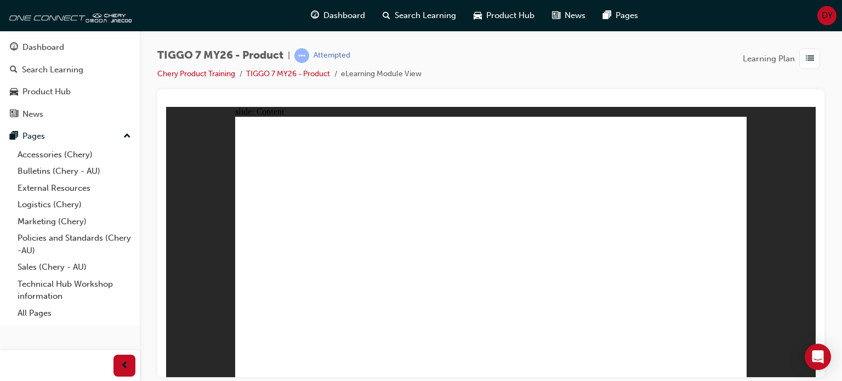 The image size is (842, 381). I want to click on button: Learning Plan, so click(784, 59).